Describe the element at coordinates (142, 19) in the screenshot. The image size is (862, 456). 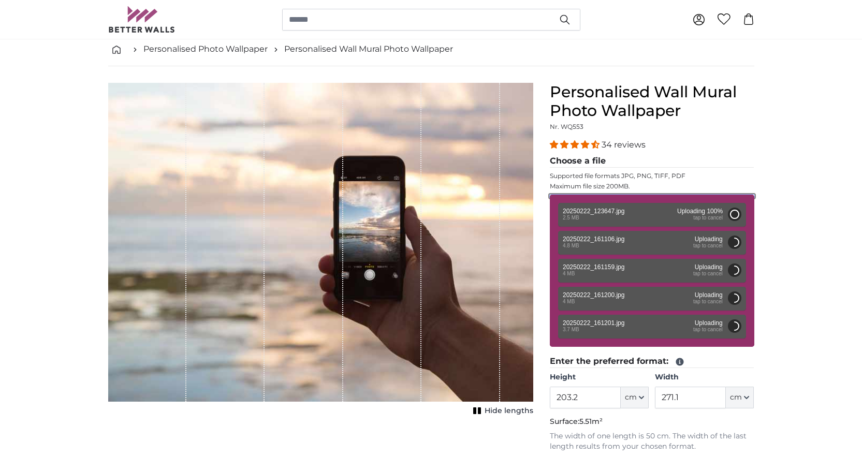
I see `img: Betterwalls` at that location.